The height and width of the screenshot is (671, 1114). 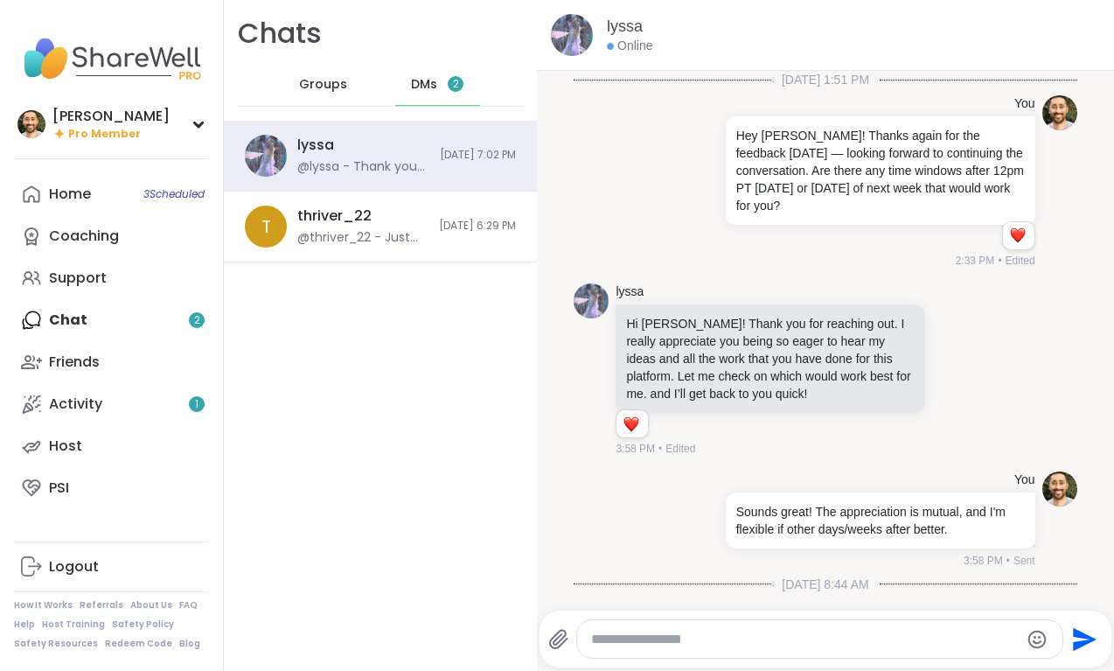 What do you see at coordinates (66, 446) in the screenshot?
I see `div: Host` at bounding box center [66, 446].